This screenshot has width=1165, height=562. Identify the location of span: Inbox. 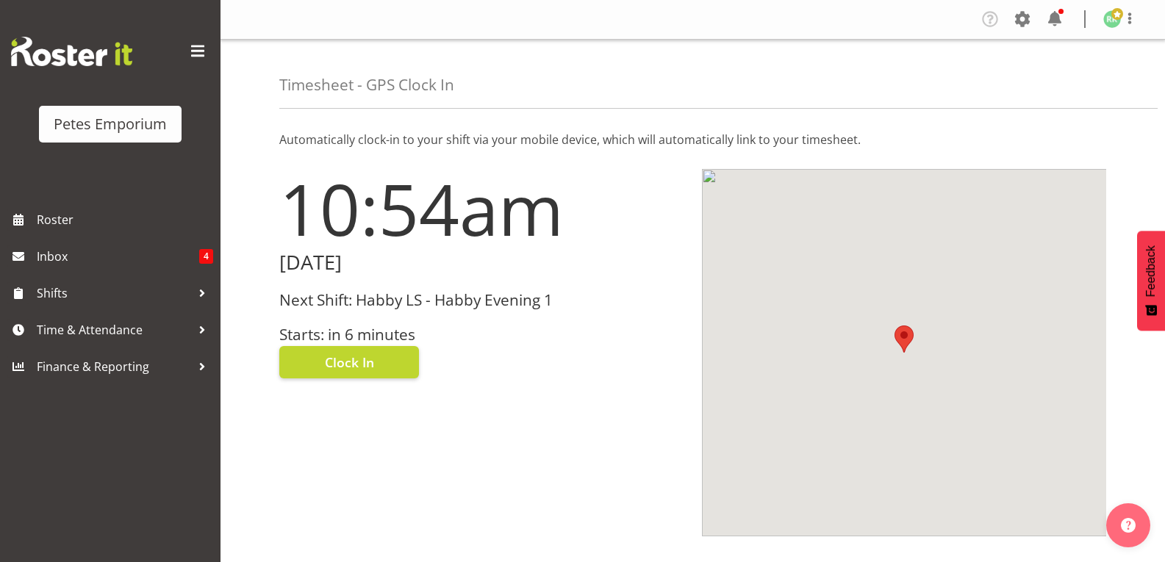
(118, 256).